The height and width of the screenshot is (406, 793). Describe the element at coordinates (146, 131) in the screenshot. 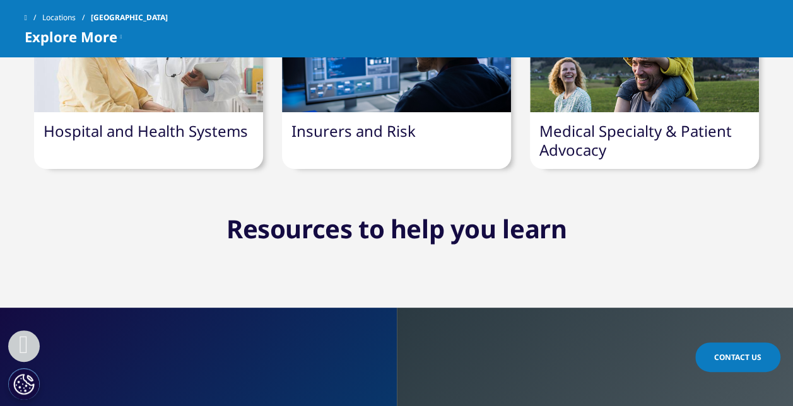

I see `a: Hospital and Health Systems` at that location.